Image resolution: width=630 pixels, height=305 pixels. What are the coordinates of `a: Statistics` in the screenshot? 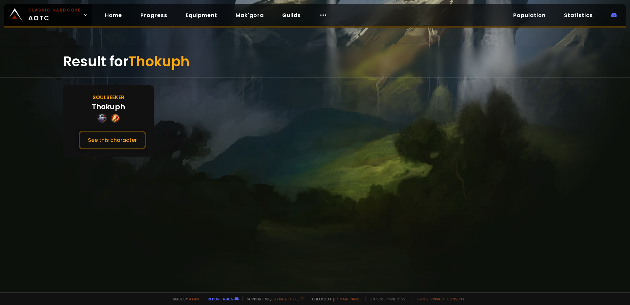 It's located at (579, 15).